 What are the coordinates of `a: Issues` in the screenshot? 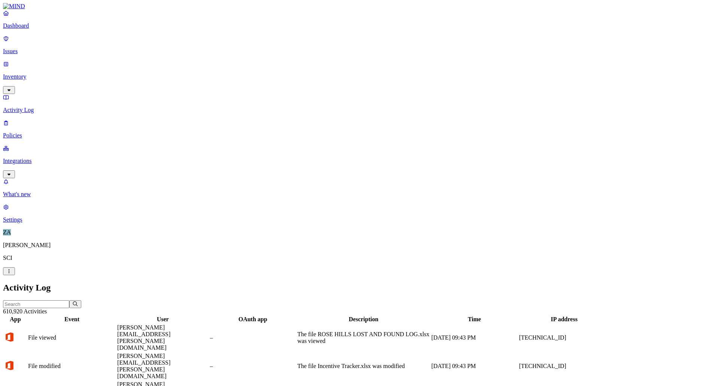 It's located at (359, 45).